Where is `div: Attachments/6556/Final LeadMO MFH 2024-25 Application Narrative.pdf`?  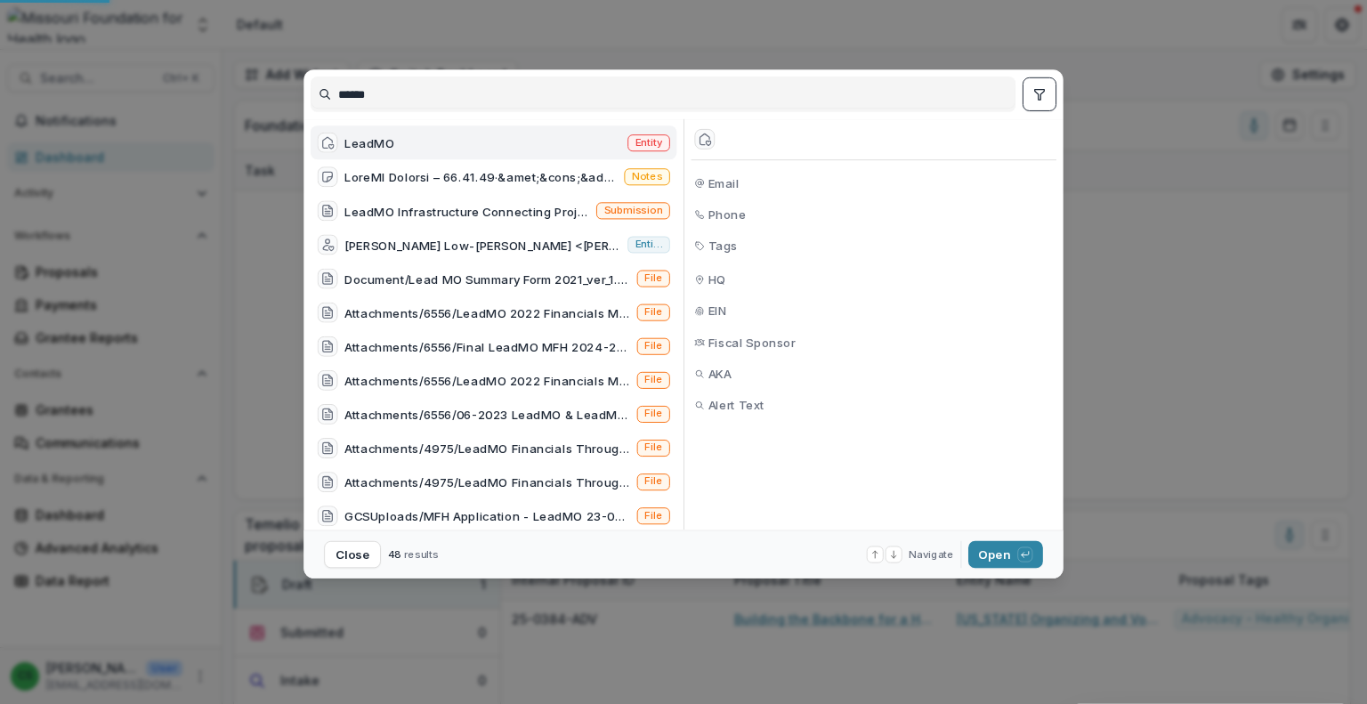 div: Attachments/6556/Final LeadMO MFH 2024-25 Application Narrative.pdf is located at coordinates (487, 346).